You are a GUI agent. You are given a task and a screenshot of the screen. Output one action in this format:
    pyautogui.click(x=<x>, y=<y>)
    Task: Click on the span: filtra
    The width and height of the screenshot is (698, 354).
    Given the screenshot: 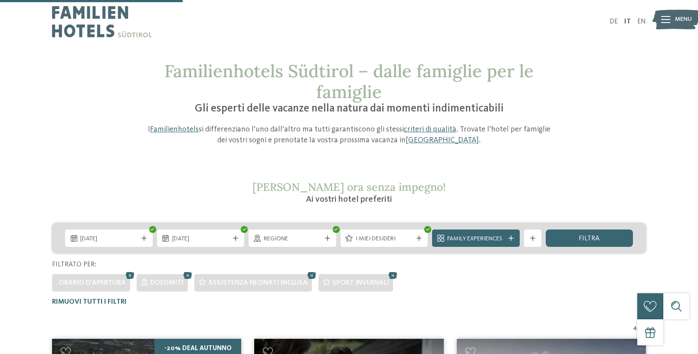 What is the action you would take?
    pyautogui.click(x=589, y=239)
    